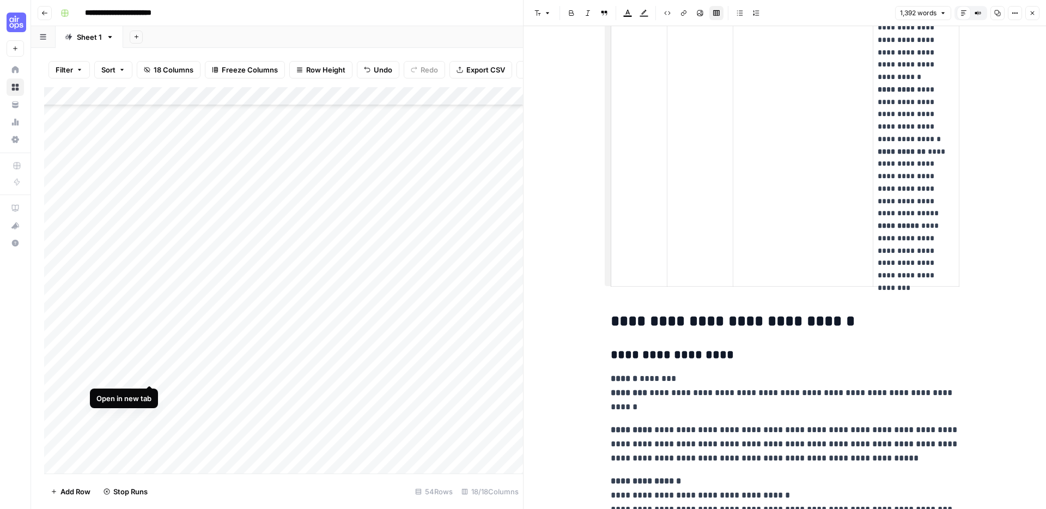 The width and height of the screenshot is (1046, 509). Describe the element at coordinates (378, 70) in the screenshot. I see `button: Undo` at that location.